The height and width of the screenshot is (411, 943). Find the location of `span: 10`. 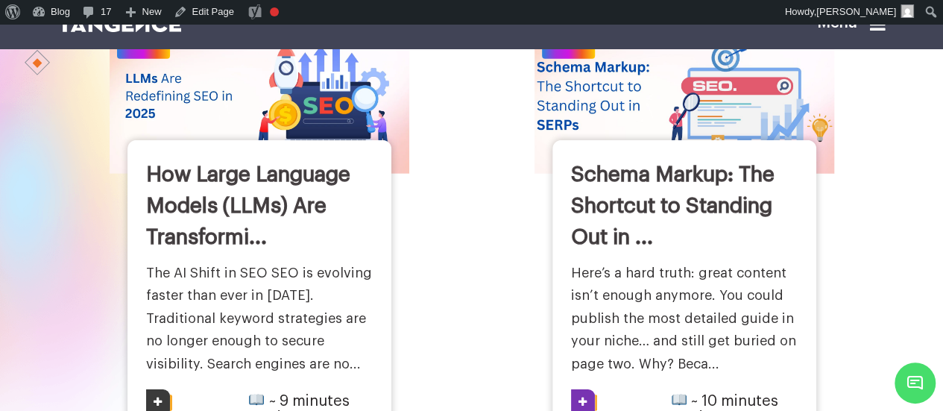

span: 10 is located at coordinates (709, 401).